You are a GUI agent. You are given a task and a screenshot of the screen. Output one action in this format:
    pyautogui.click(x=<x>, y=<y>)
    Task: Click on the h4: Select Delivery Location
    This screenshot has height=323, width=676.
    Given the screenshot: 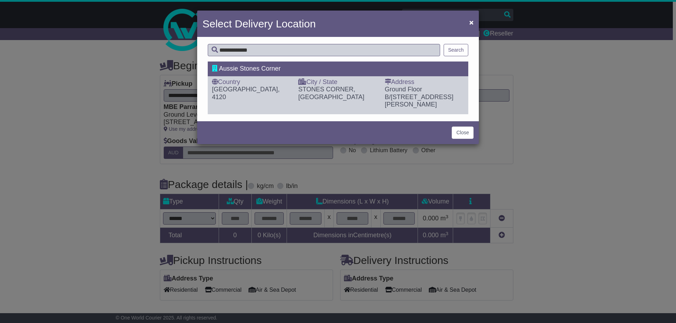 What is the action you would take?
    pyautogui.click(x=259, y=24)
    